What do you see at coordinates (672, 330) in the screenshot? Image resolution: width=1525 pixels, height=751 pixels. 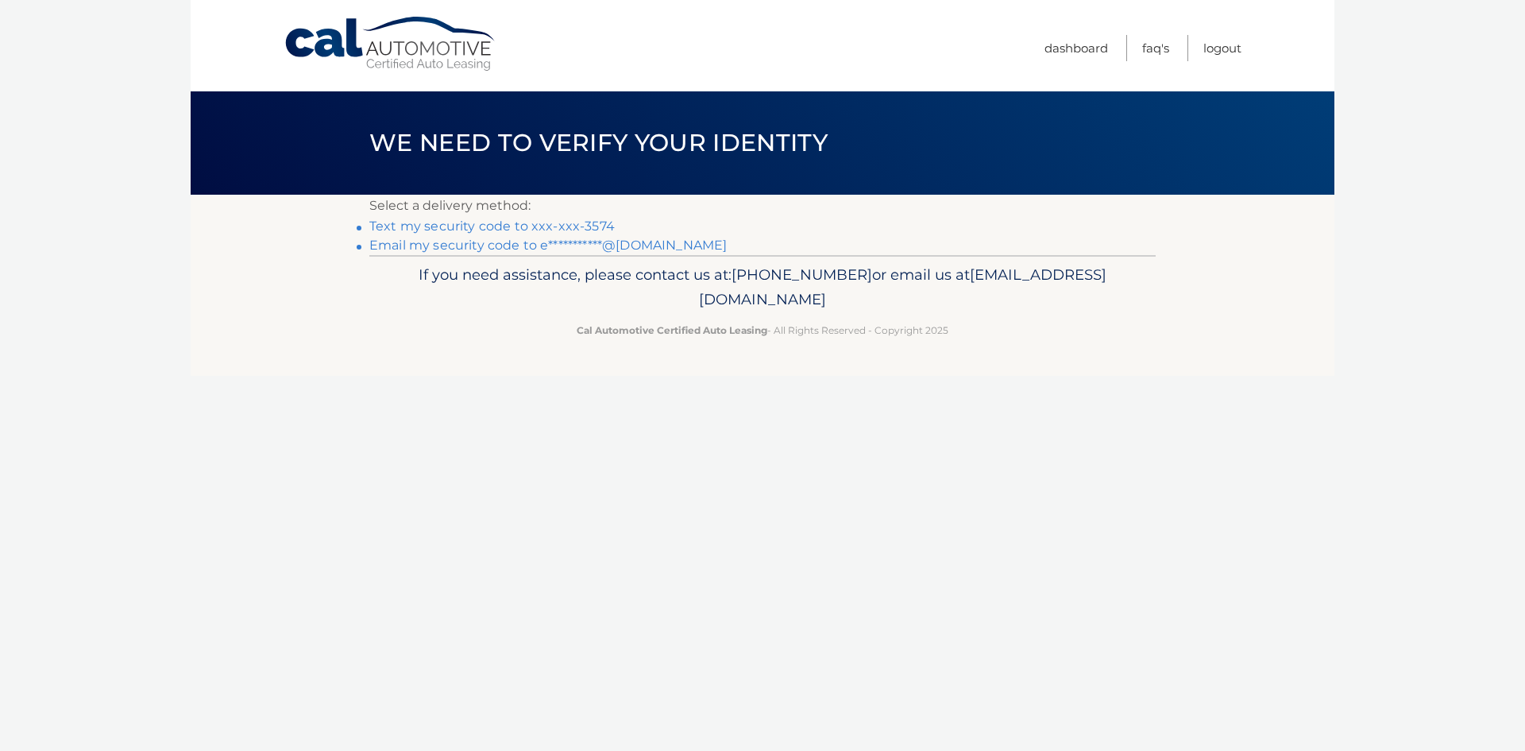 I see `strong: Cal Automotive Certified Auto Leasing` at bounding box center [672, 330].